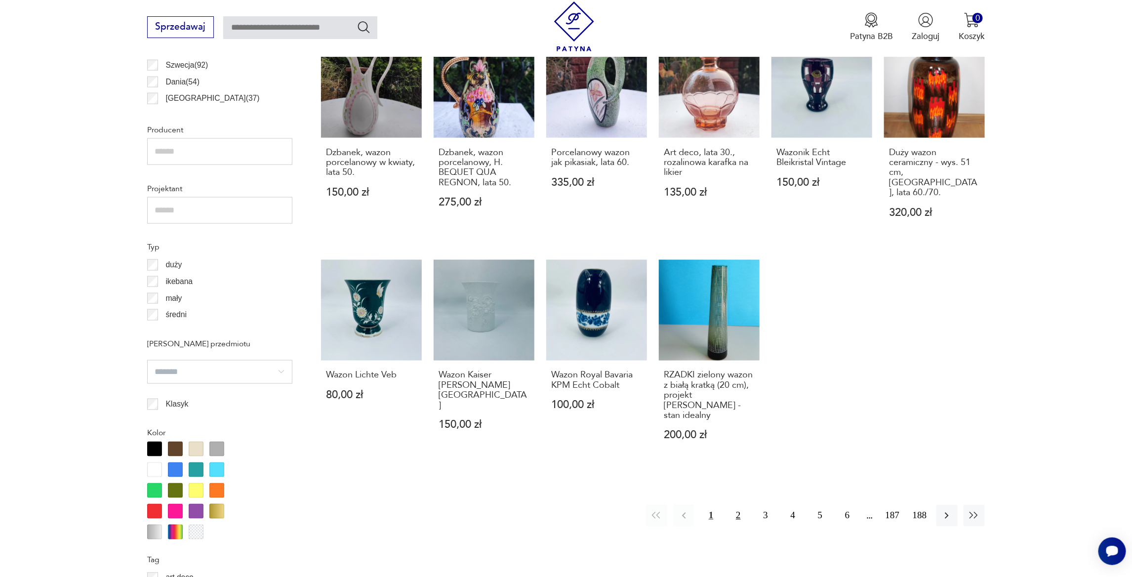 The image size is (1132, 577). What do you see at coordinates (926, 36) in the screenshot?
I see `p: Zaloguj` at bounding box center [926, 36].